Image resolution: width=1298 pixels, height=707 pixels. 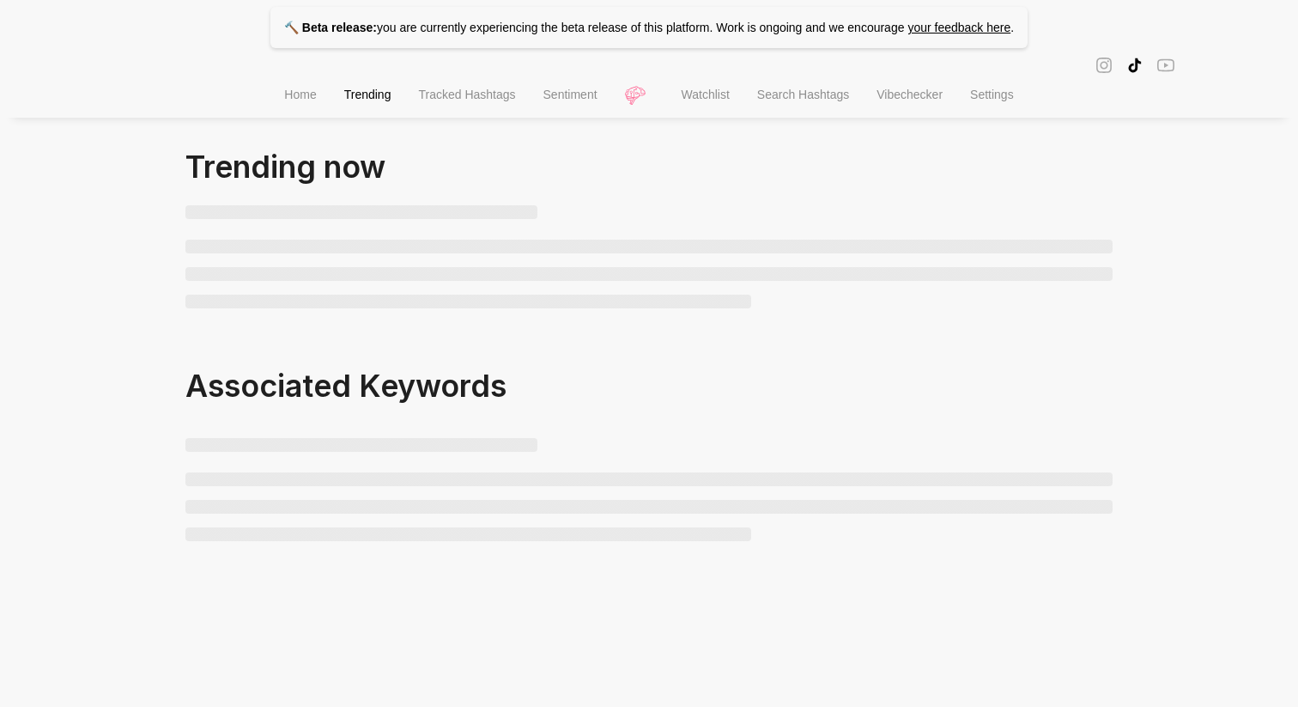 What do you see at coordinates (959, 27) in the screenshot?
I see `a: your feedback here` at bounding box center [959, 27].